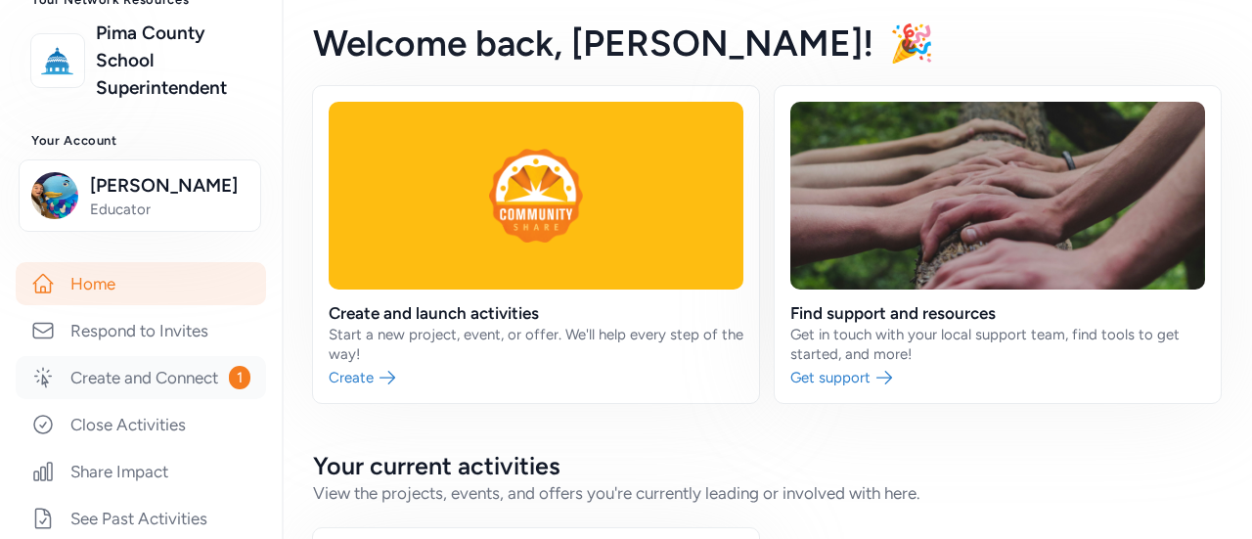 The image size is (1252, 539). Describe the element at coordinates (141, 141) in the screenshot. I see `h3: Your Account` at that location.